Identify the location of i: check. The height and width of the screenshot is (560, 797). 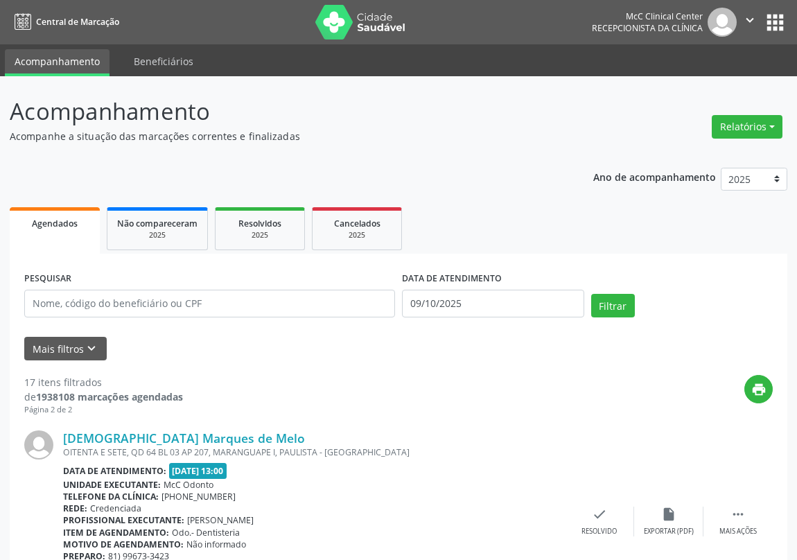
(600, 514).